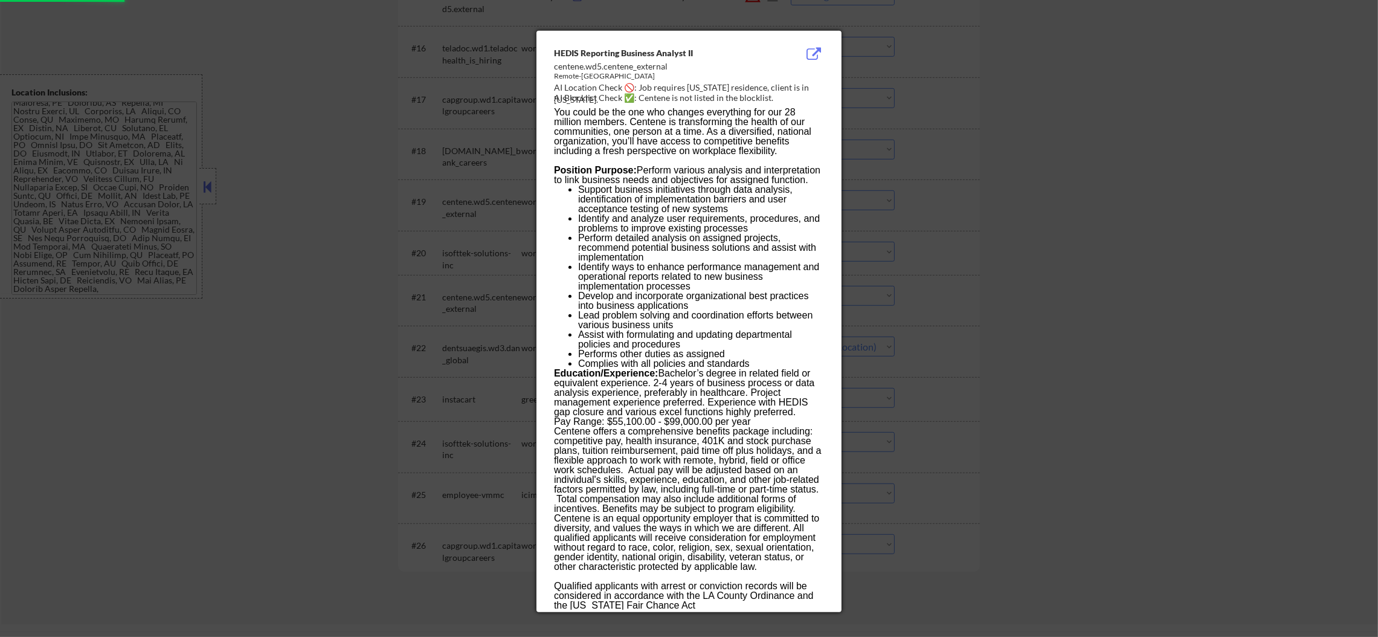 The image size is (1378, 637). What do you see at coordinates (689, 591) in the screenshot?
I see `p: Qualified applicants with arrest or conviction records will be considered in accordance with the ...` at bounding box center [689, 591].